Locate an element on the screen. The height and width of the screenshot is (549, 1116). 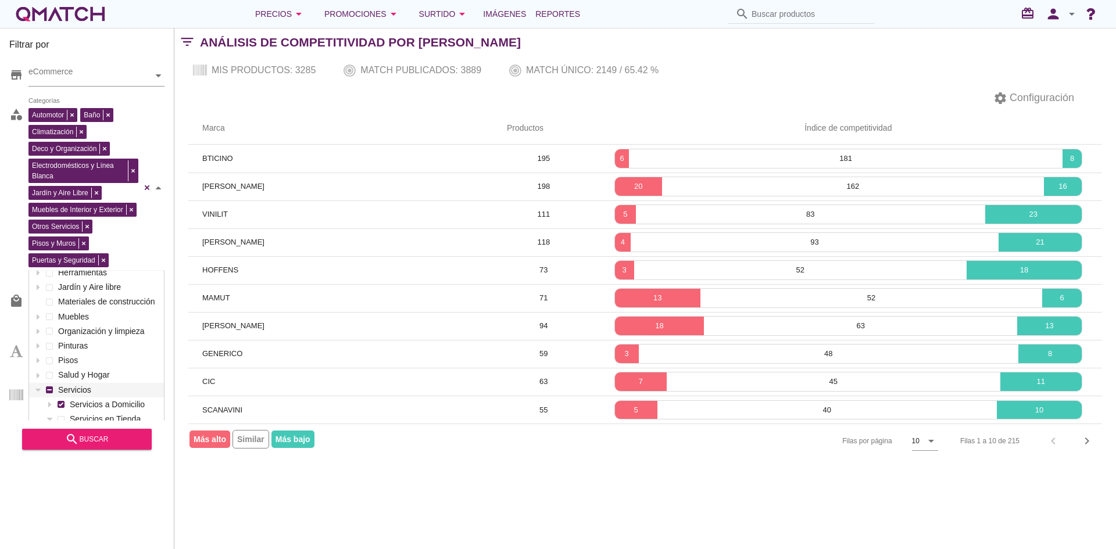
label: Muebles is located at coordinates (108, 317).